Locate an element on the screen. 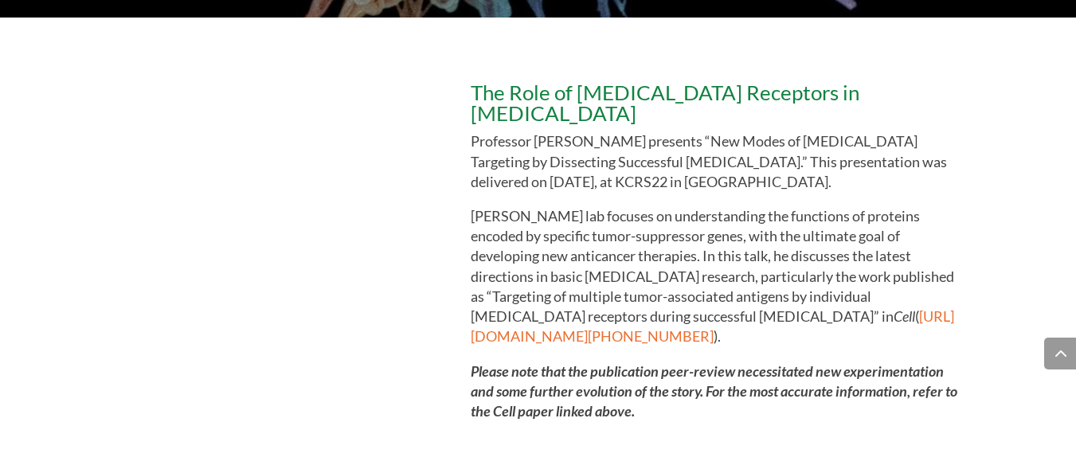 This screenshot has width=1076, height=469. strong: Please note that the publication peer-review necessitated new experimentation and some further ev... is located at coordinates (714, 391).